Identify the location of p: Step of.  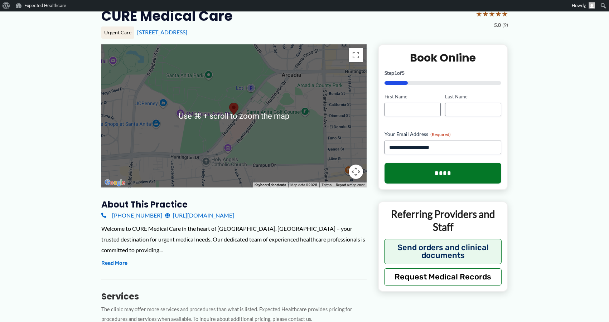
(443, 73).